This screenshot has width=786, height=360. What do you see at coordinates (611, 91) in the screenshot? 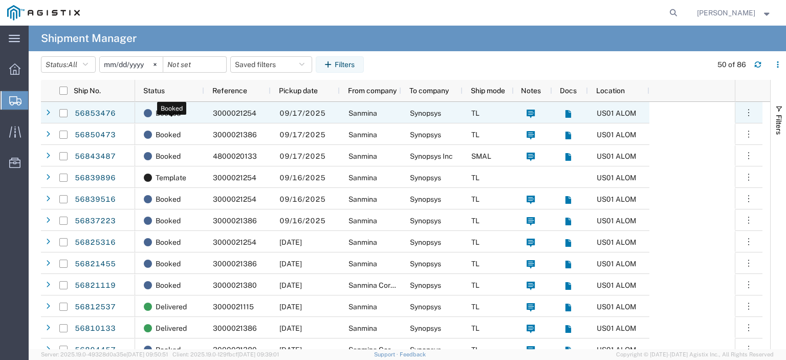
I see `span: Location` at bounding box center [611, 91].